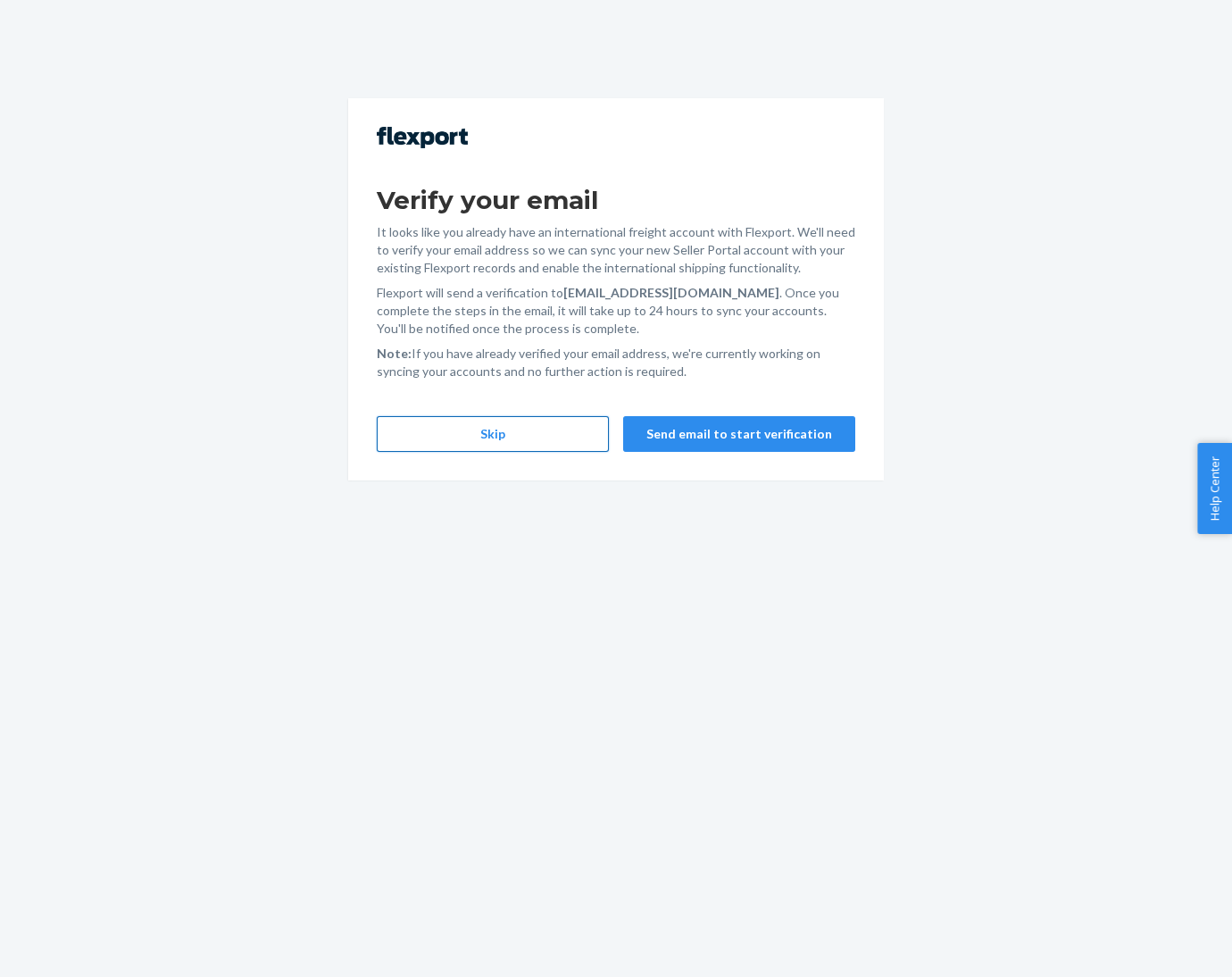 Image resolution: width=1232 pixels, height=977 pixels. Describe the element at coordinates (1214, 488) in the screenshot. I see `span: Help Center` at that location.